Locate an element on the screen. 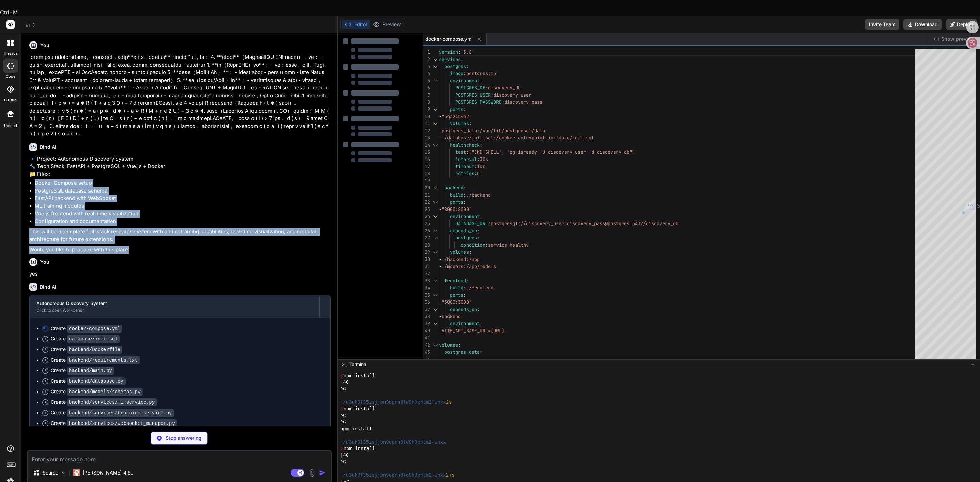 Image resolution: width=980 pixels, height=482 pixels. span: condition is located at coordinates (473, 245).